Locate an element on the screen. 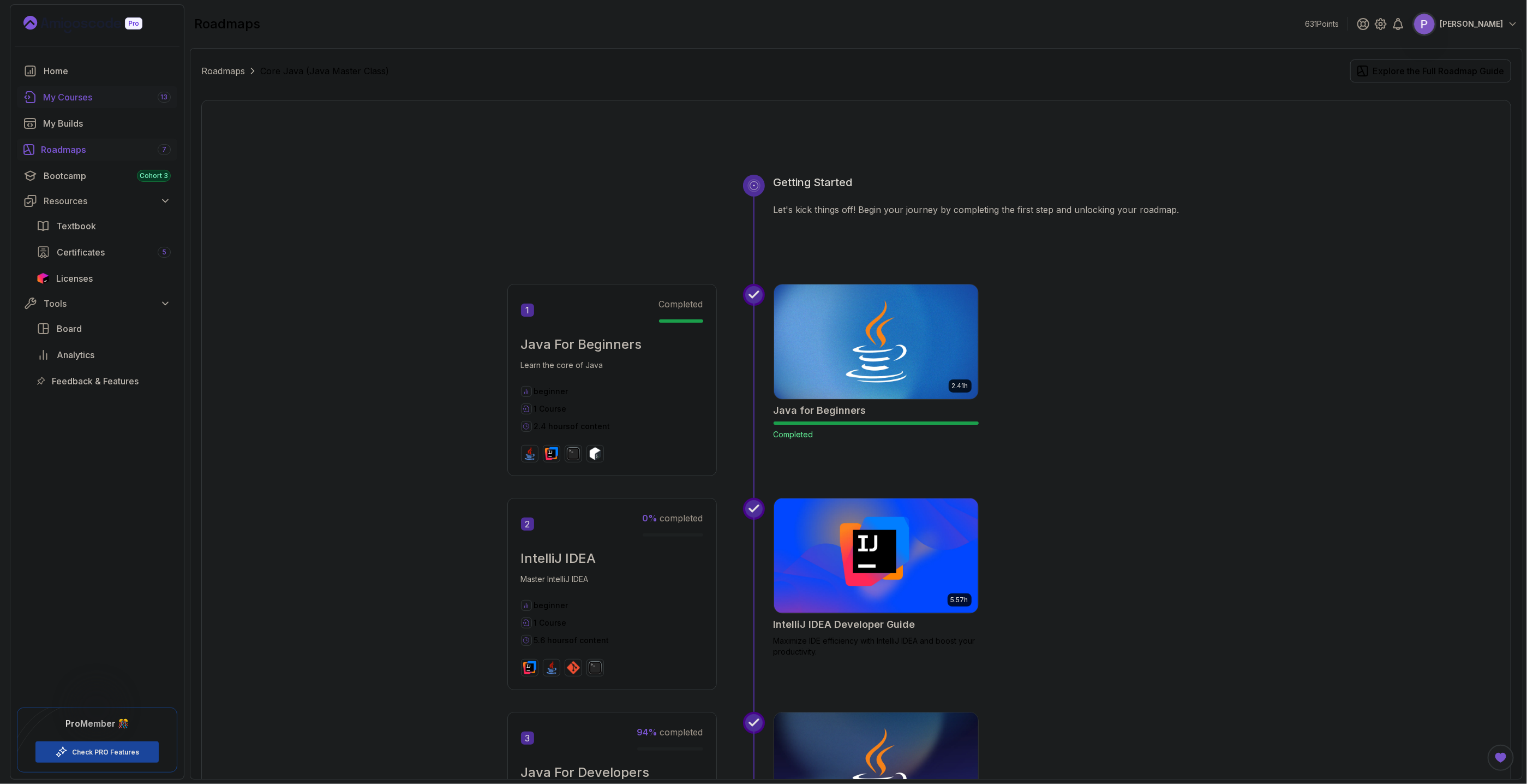  a: bootcamp is located at coordinates (97, 175).